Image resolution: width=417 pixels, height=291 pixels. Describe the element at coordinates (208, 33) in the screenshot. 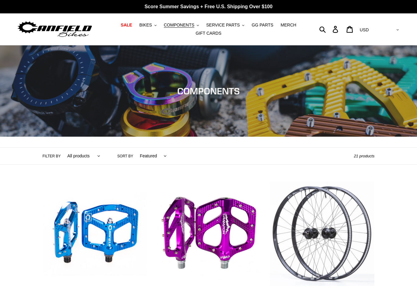

I see `span: GIFT CARDS` at that location.